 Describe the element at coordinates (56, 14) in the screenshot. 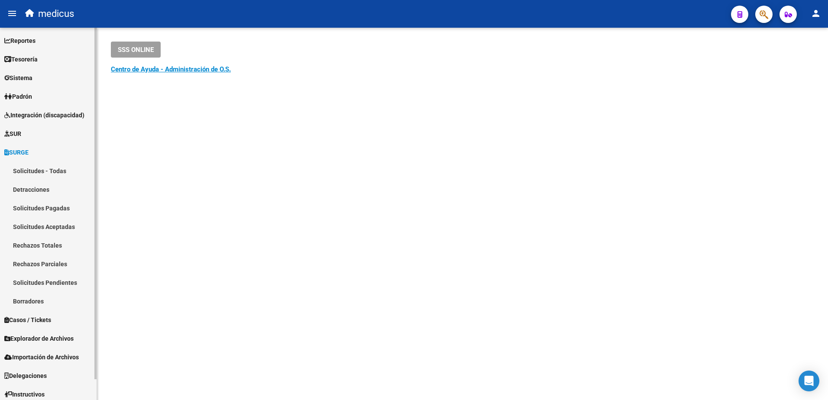

I see `span: medicus` at that location.